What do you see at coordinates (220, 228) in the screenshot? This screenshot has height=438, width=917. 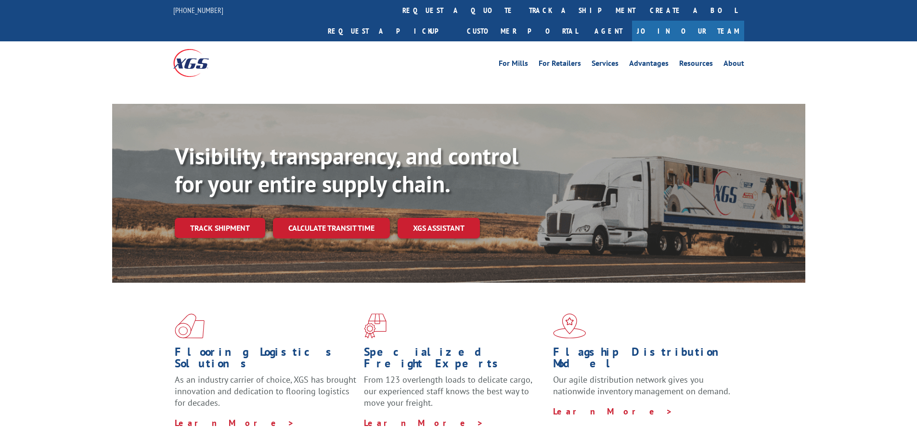 I see `a: Track shipment` at bounding box center [220, 228].